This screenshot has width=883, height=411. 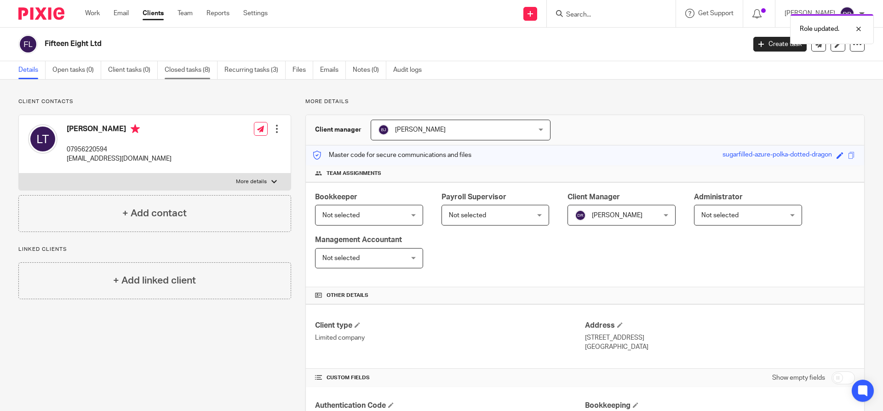 What do you see at coordinates (720, 405) in the screenshot?
I see `h4: Bookkeeping` at bounding box center [720, 405].